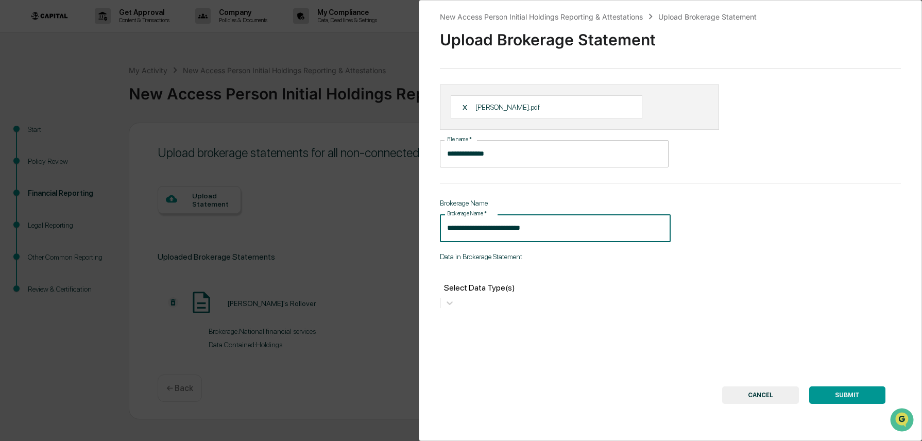  What do you see at coordinates (106, 135) in the screenshot?
I see `span: Attestations` at bounding box center [106, 135].